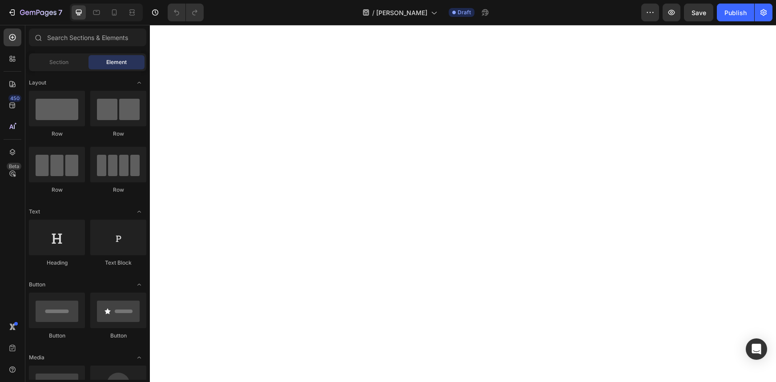  What do you see at coordinates (37, 285) in the screenshot?
I see `span: Button` at bounding box center [37, 285].